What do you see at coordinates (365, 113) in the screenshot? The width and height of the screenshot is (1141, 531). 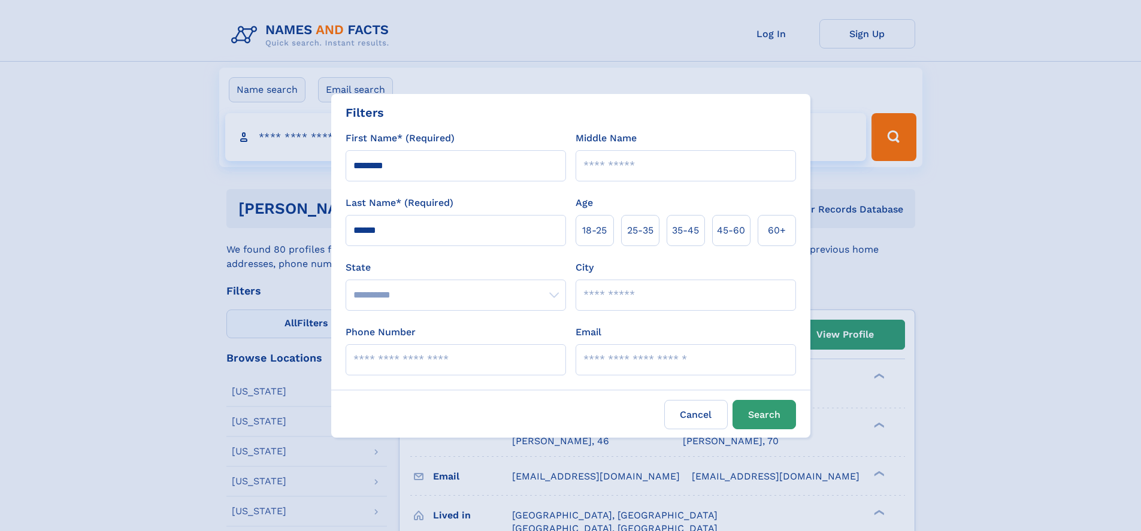 I see `div: Filters` at bounding box center [365, 113].